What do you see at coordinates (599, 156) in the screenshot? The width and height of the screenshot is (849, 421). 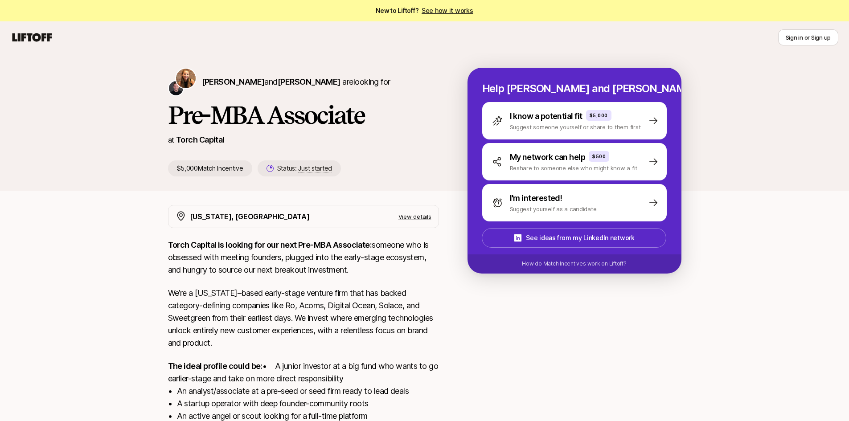 I see `p: $500` at bounding box center [599, 156].